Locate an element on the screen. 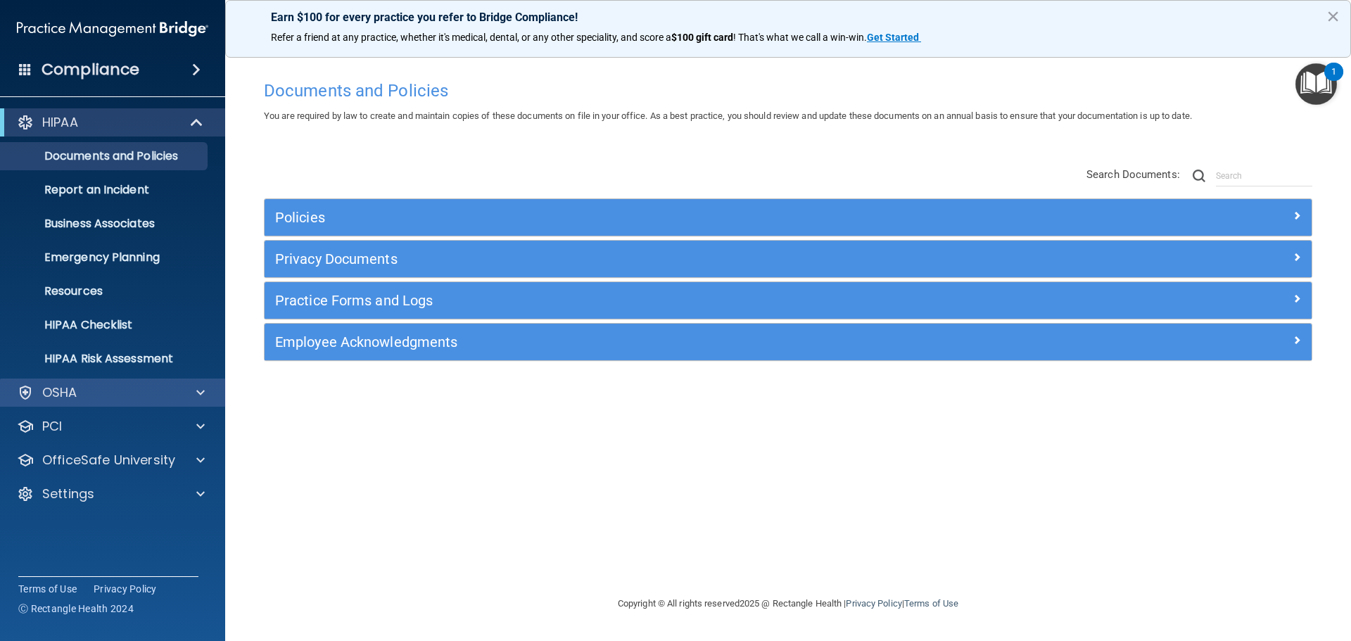 The width and height of the screenshot is (1351, 641). span: You are required by law to create and maintain copies of these documents on file in your office. ... is located at coordinates (728, 115).